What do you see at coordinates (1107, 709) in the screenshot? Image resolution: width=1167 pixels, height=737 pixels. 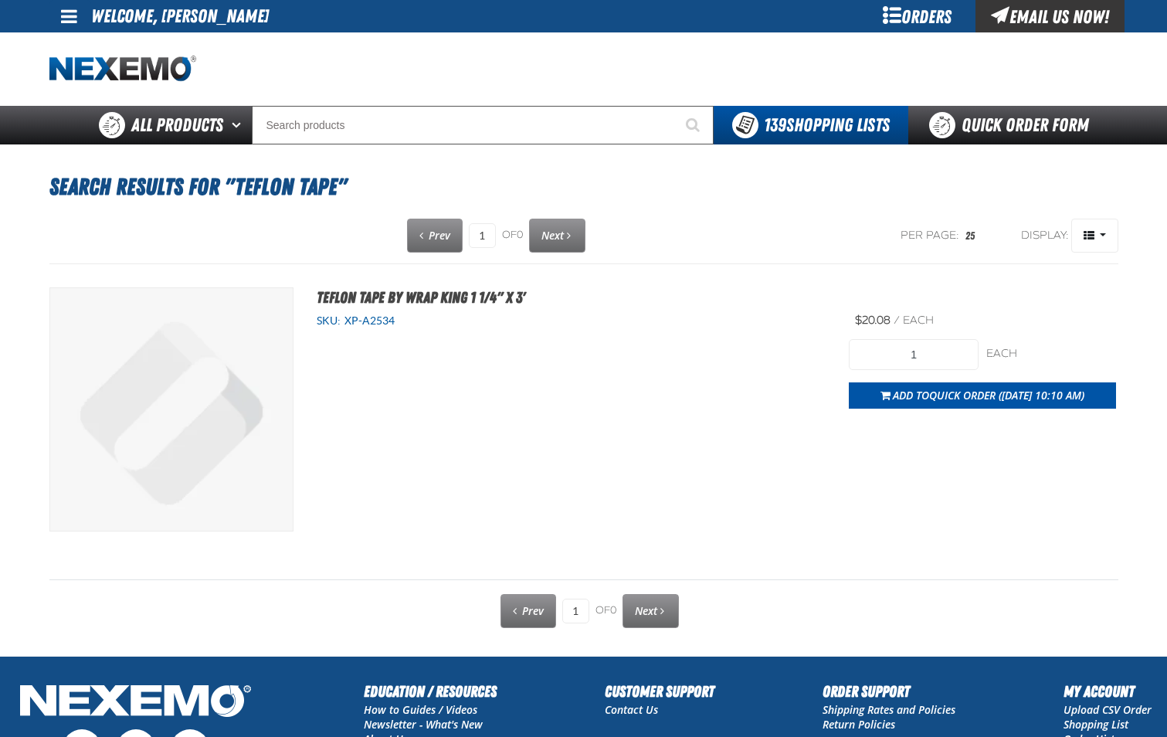 I see `a: Upload CSV Order` at bounding box center [1107, 709].